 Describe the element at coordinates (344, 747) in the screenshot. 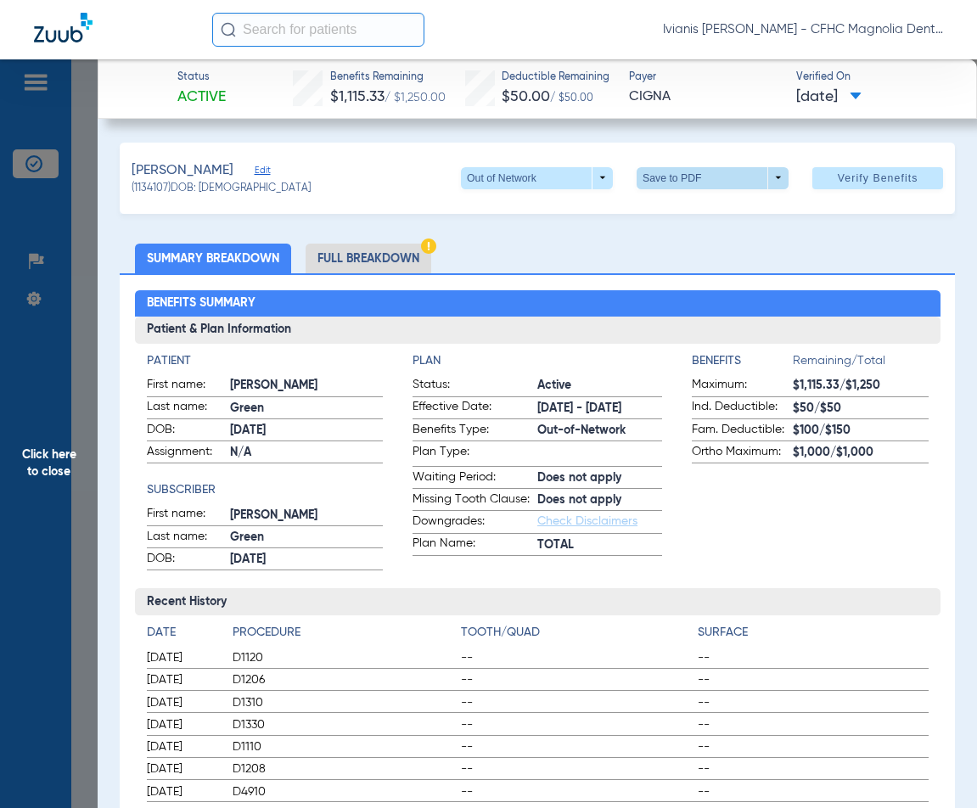

I see `span: D1110` at that location.